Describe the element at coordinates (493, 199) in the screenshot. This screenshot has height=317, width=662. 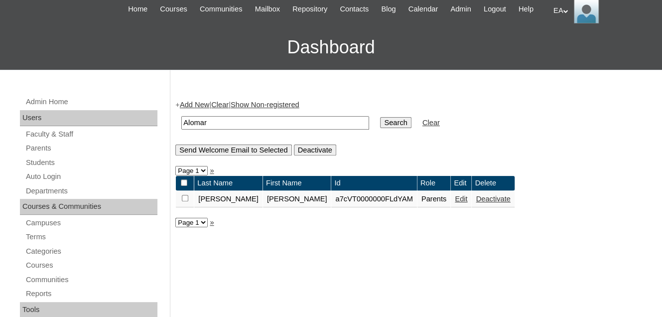
I see `a: Deactivate` at that location.